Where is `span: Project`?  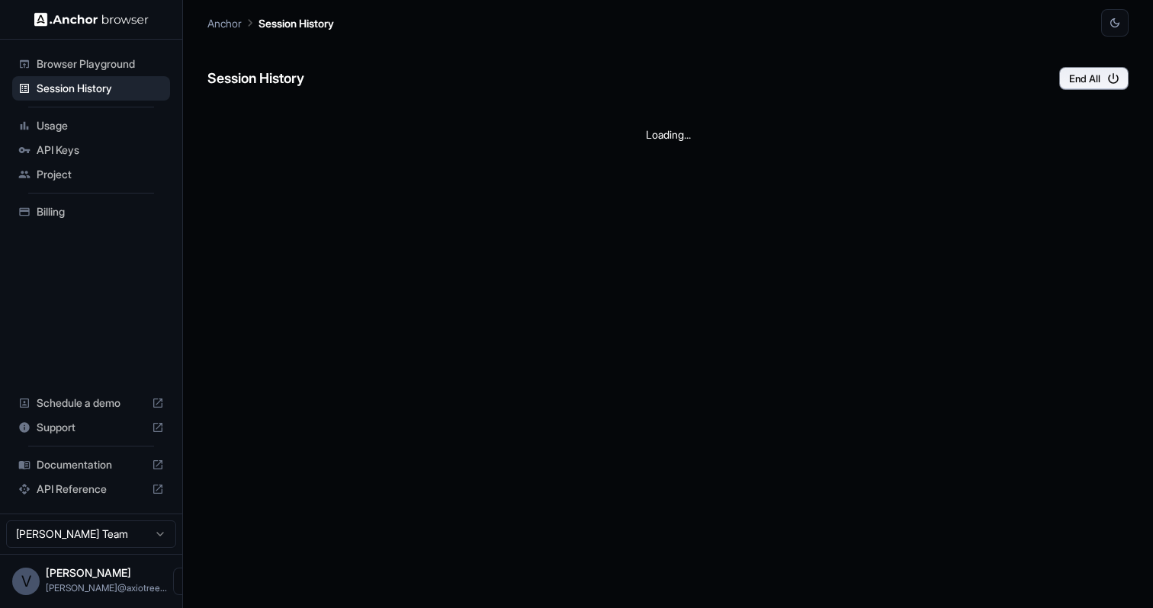 span: Project is located at coordinates (100, 175).